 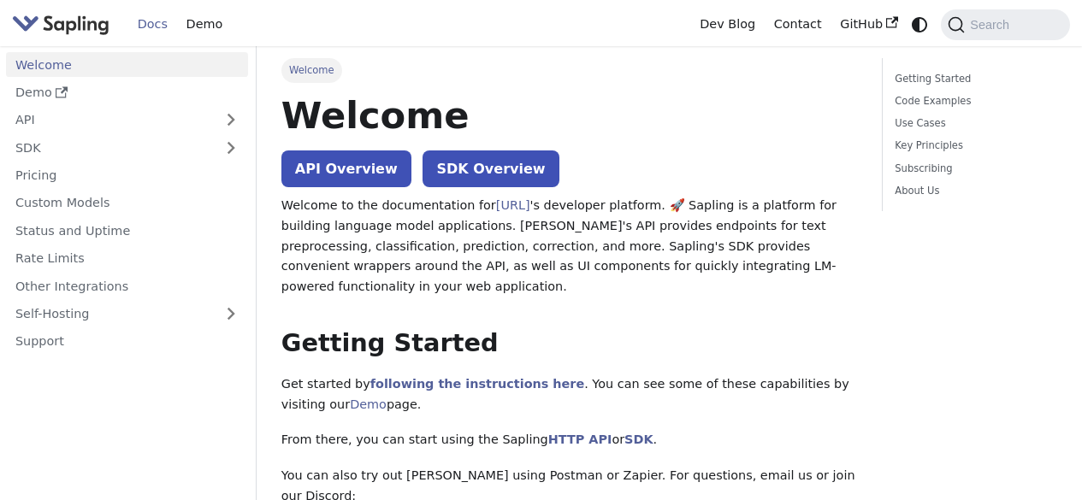 What do you see at coordinates (127, 64) in the screenshot?
I see `a: Welcome` at bounding box center [127, 64].